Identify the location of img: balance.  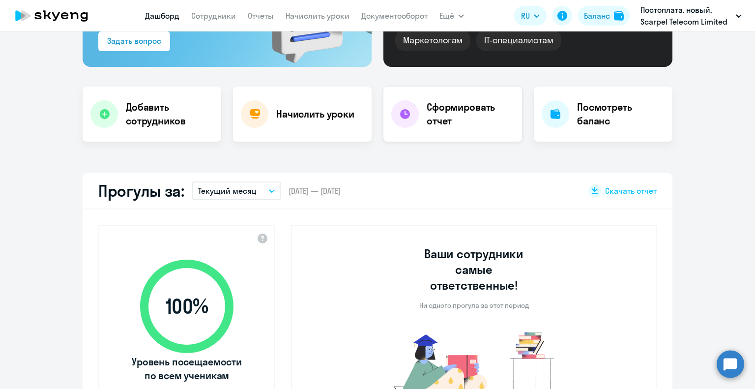
(619, 16).